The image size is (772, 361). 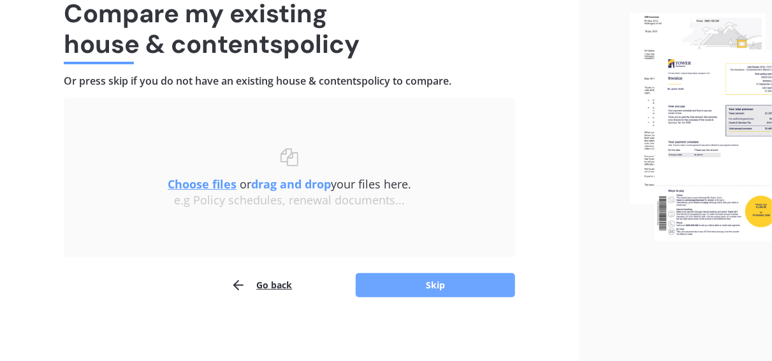 I want to click on div: e.g Policy schedules, renewal documents..., so click(x=289, y=201).